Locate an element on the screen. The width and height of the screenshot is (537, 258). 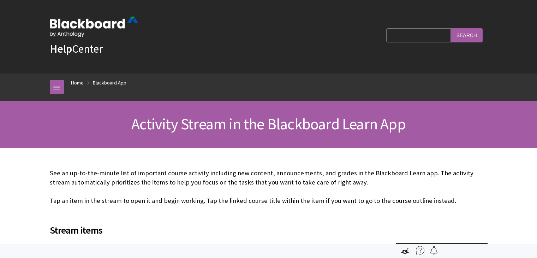
p: See an up-to-the-minute list of important course activity including new content, announcements, a... is located at coordinates (269, 187).